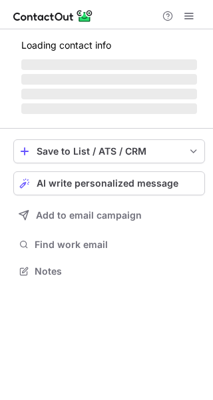  I want to click on img: ContactOut v5.3.10, so click(53, 16).